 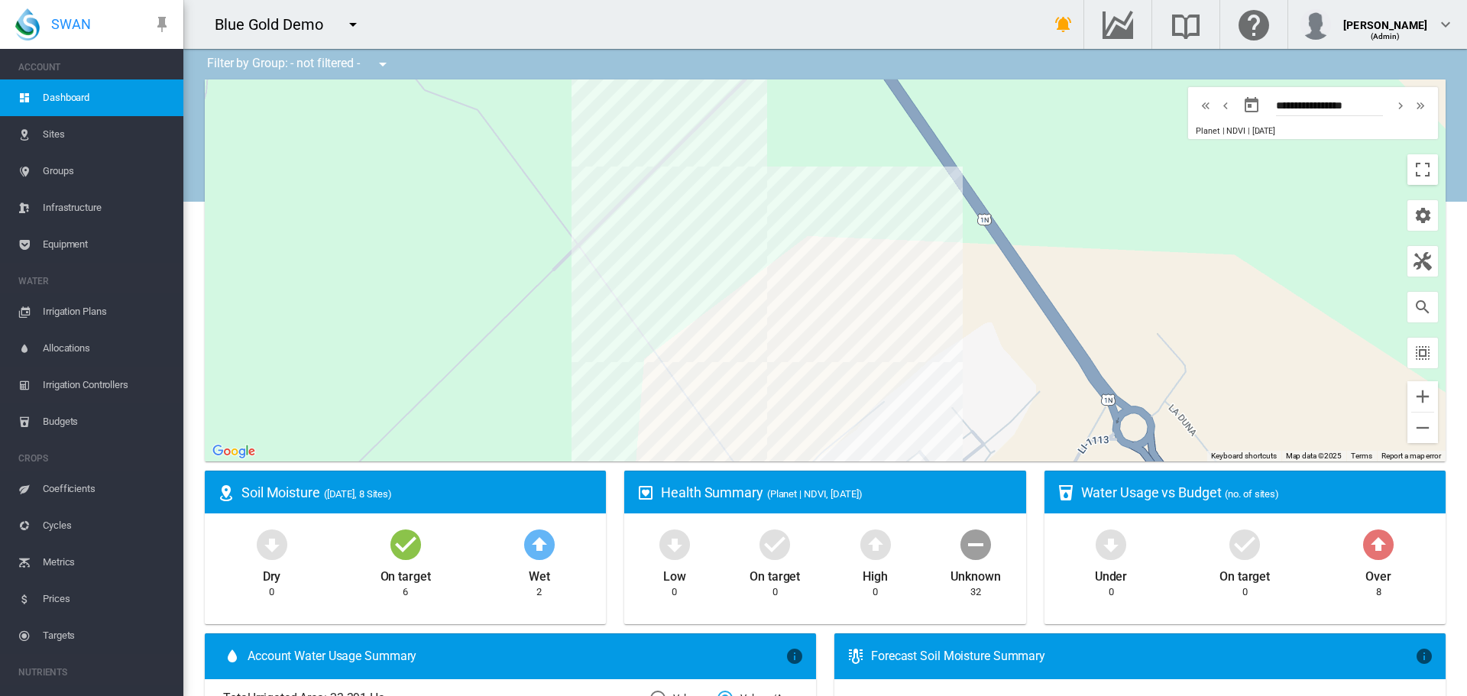 What do you see at coordinates (1186, 24) in the screenshot?
I see `md-icon: Search the knowledge base` at bounding box center [1186, 24].